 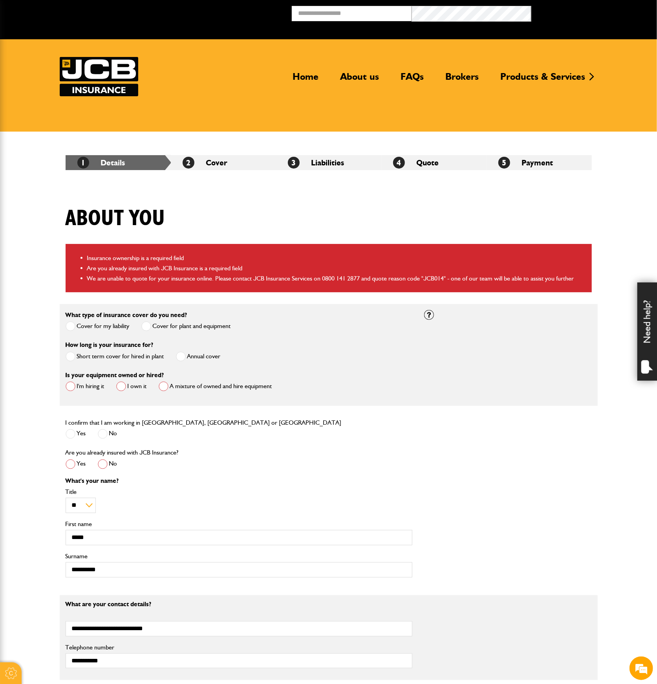 I want to click on li: Details, so click(x=118, y=163).